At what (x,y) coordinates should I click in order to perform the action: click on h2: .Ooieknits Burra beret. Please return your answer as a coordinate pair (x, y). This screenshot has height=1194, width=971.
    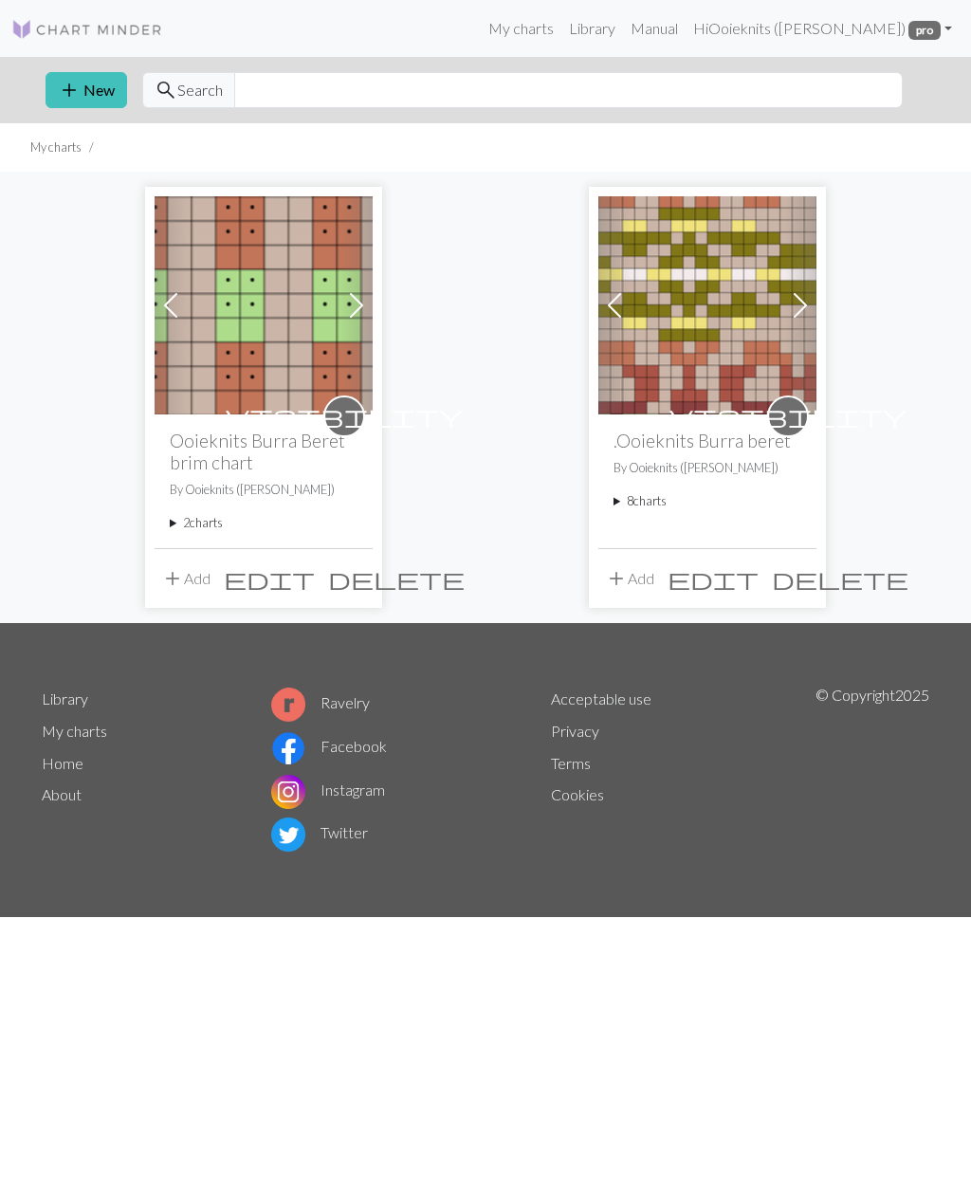
    Looking at the image, I should click on (707, 440).